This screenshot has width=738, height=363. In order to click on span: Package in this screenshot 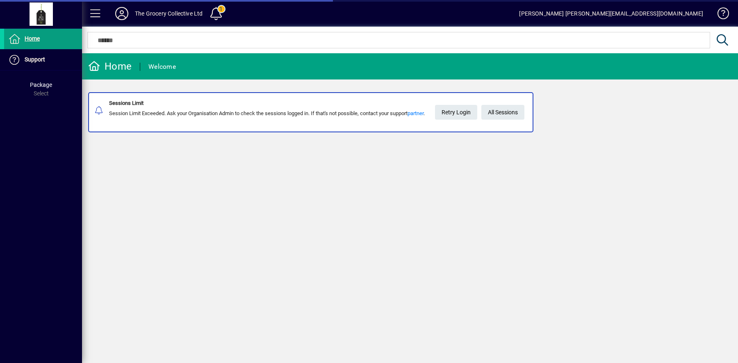, I will do `click(41, 85)`.